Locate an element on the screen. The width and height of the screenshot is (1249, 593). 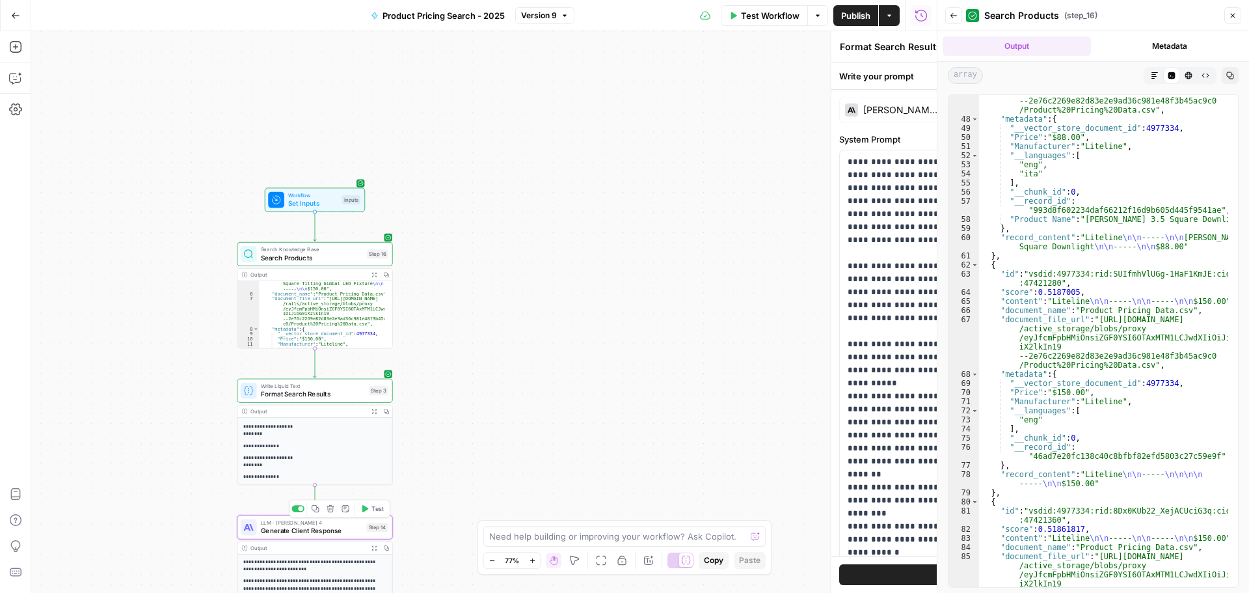
button: Metadata is located at coordinates (1171, 46).